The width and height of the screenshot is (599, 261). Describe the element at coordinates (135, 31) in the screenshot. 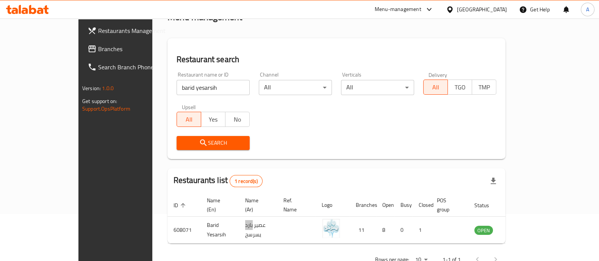

I see `span: Restaurants Management` at that location.